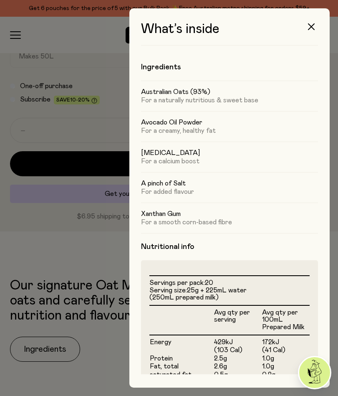 Image resolution: width=338 pixels, height=396 pixels. I want to click on h5: Xanthan Gum, so click(230, 214).